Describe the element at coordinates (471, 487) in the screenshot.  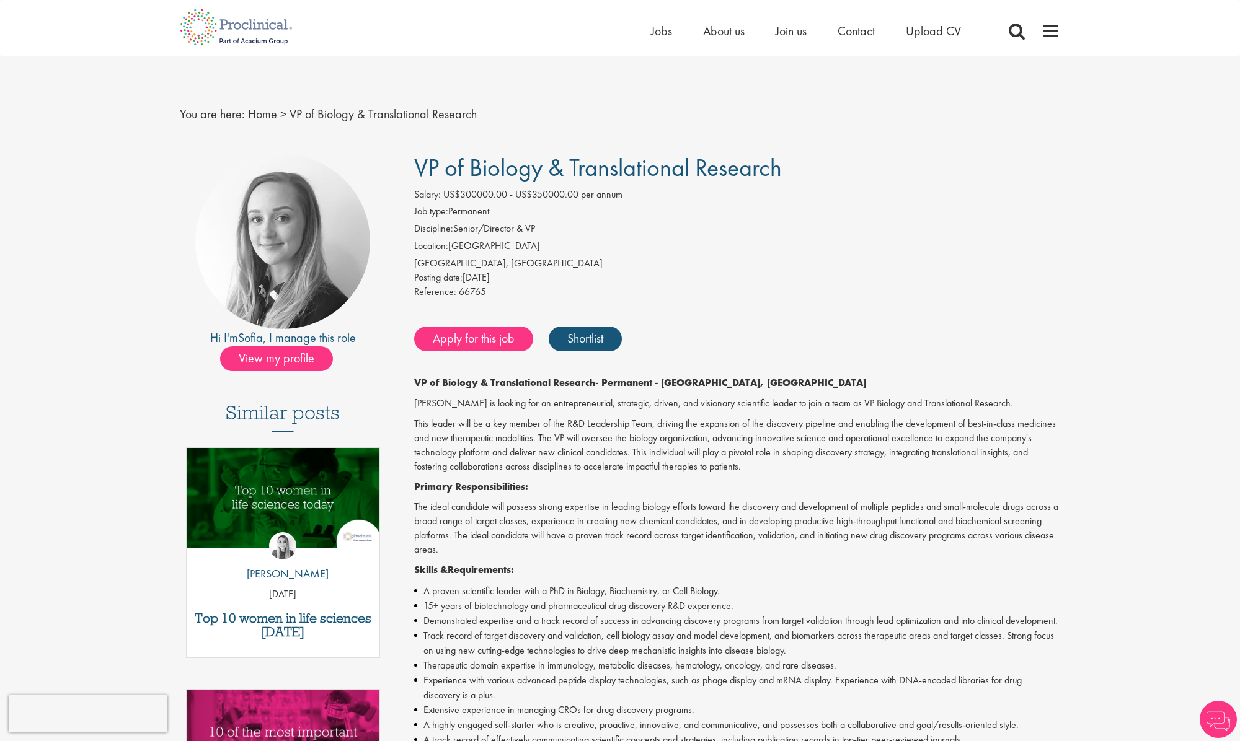
I see `strong: Primary Responsibilities:` at that location.